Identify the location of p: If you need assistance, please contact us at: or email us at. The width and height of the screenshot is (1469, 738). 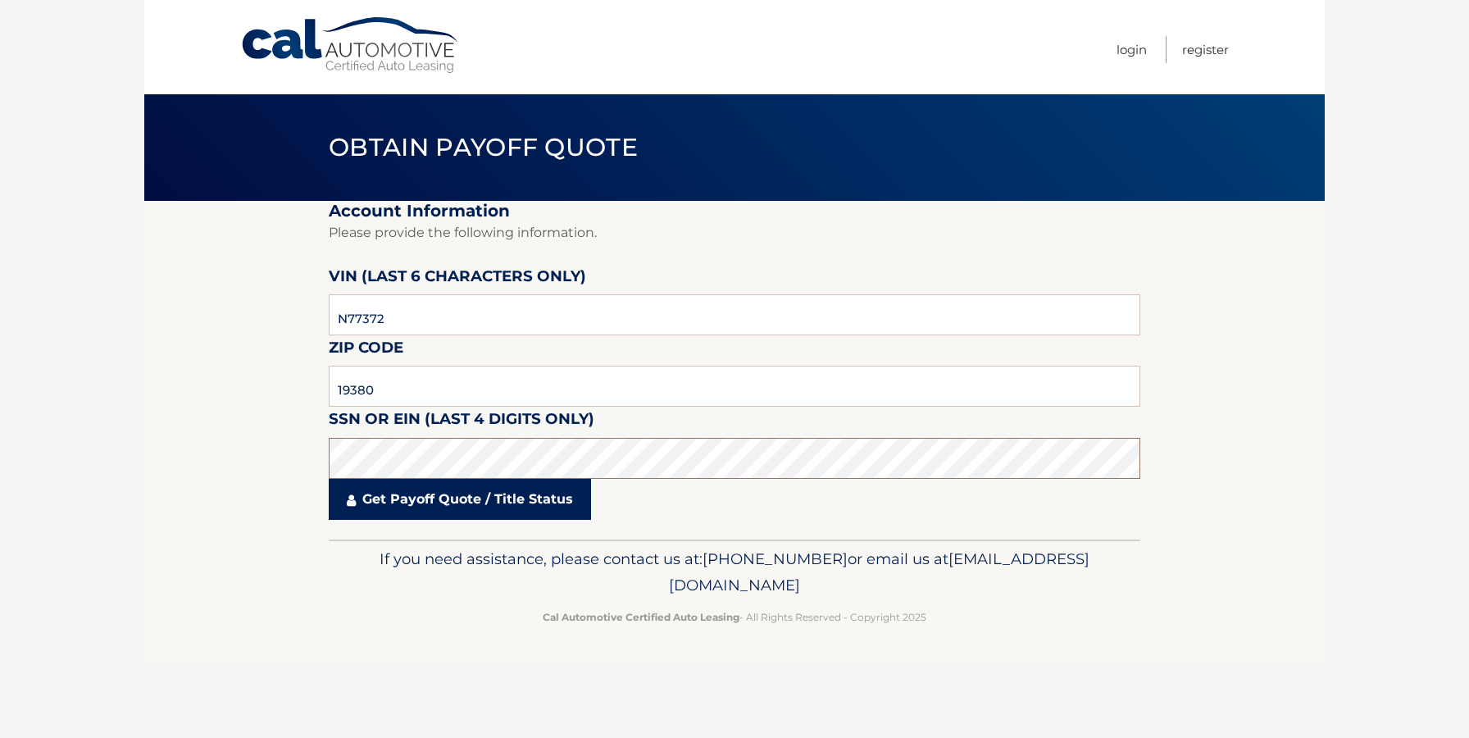
(735, 572).